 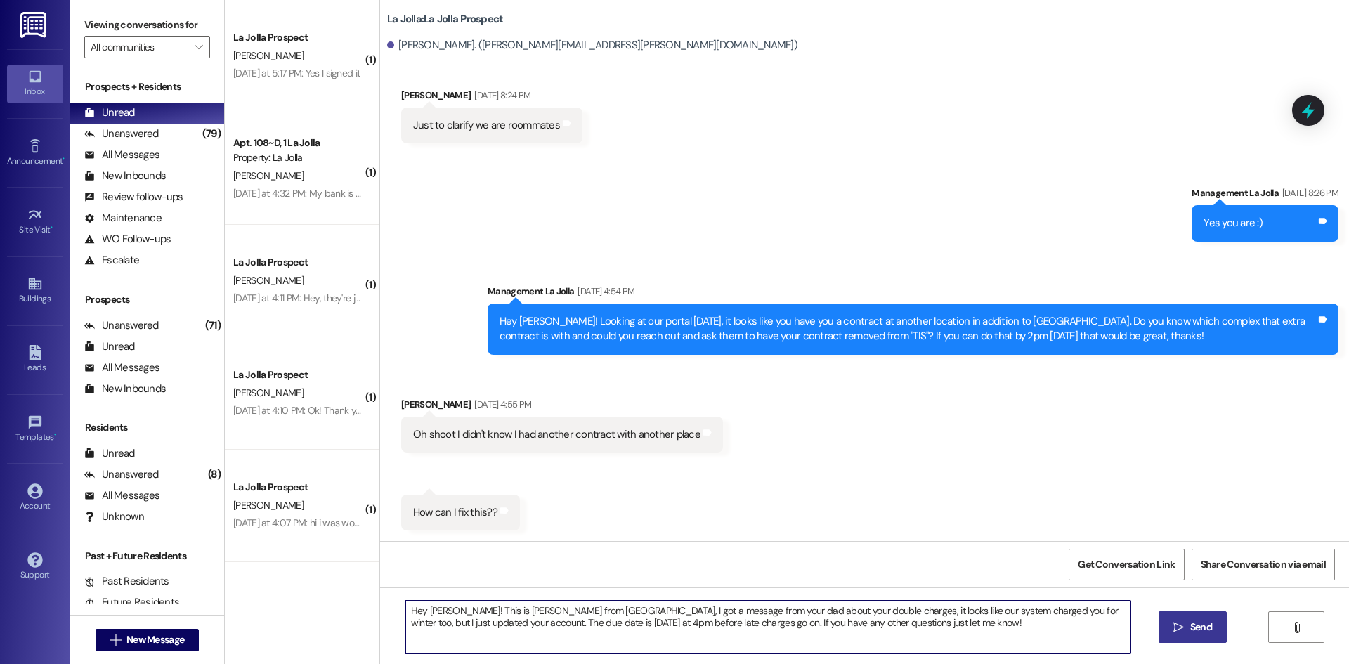 What do you see at coordinates (298, 143) in the screenshot?
I see `div: Apt. 108~D, 1 La Jolla` at bounding box center [298, 143].